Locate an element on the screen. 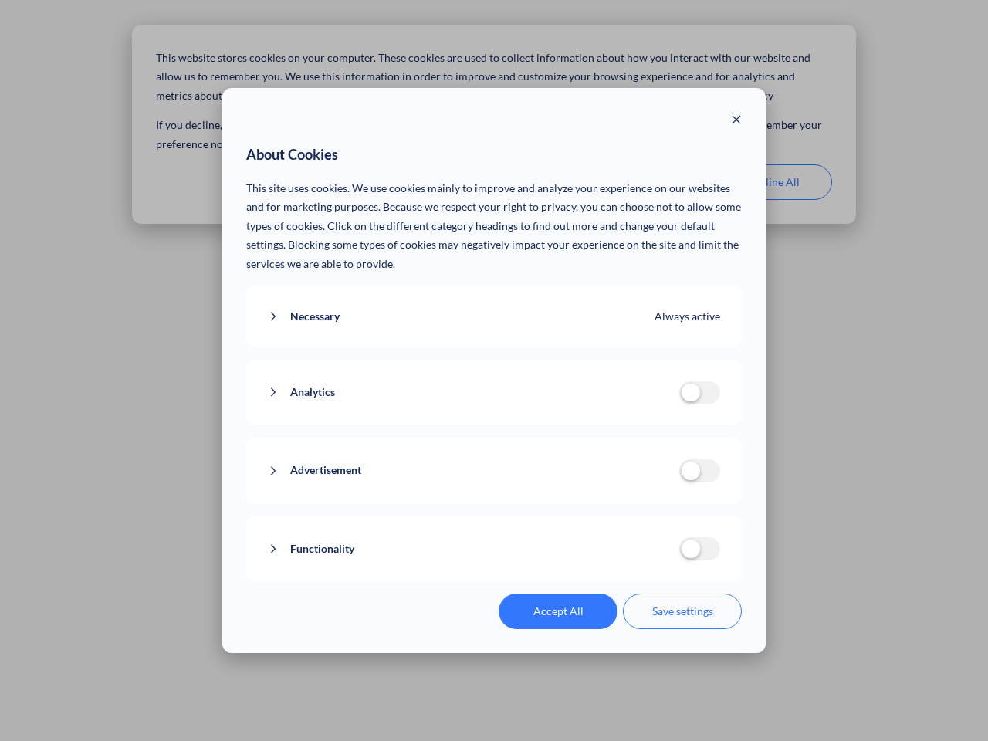 This screenshot has height=741, width=988. div: Chat Widget is located at coordinates (949, 704).